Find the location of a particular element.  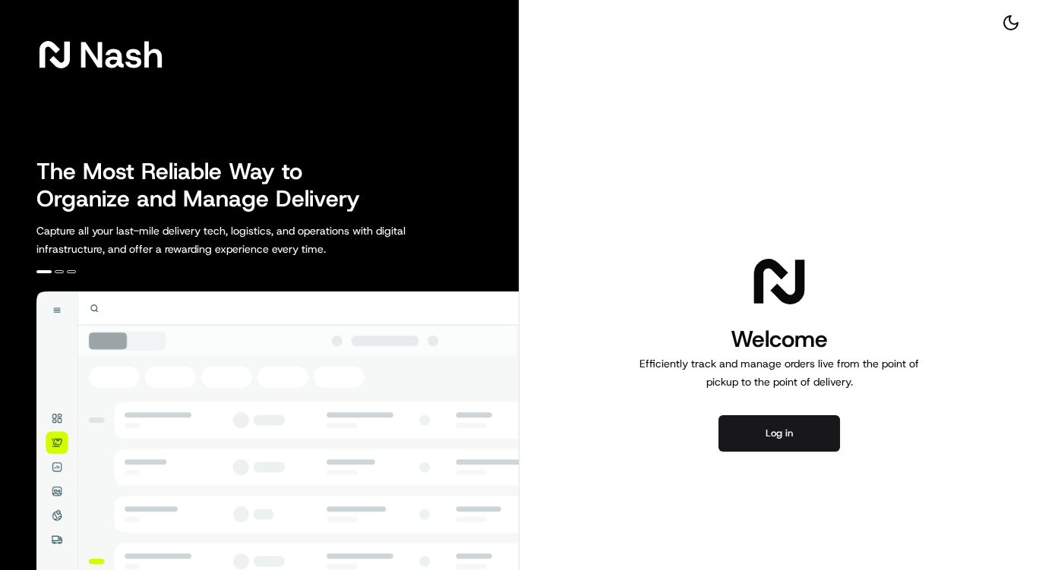

h1: Welcome is located at coordinates (779, 340).